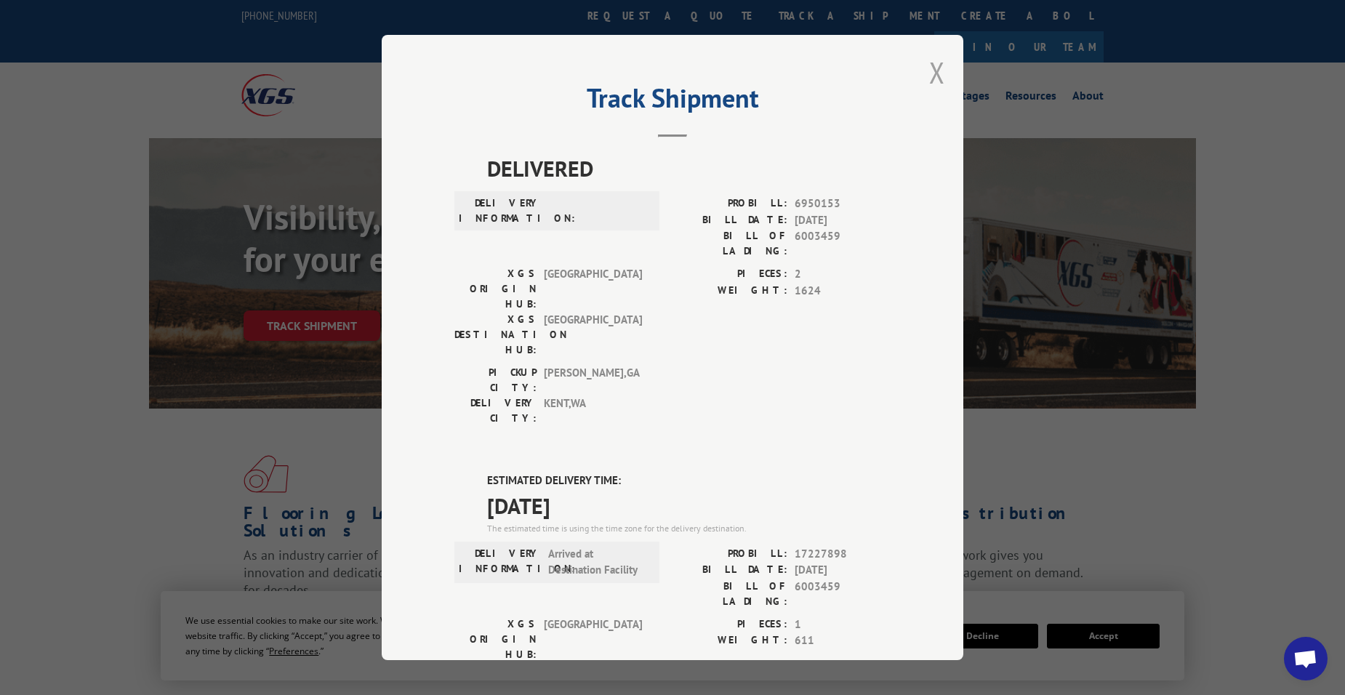 The height and width of the screenshot is (695, 1345). I want to click on button: Close modal, so click(937, 72).